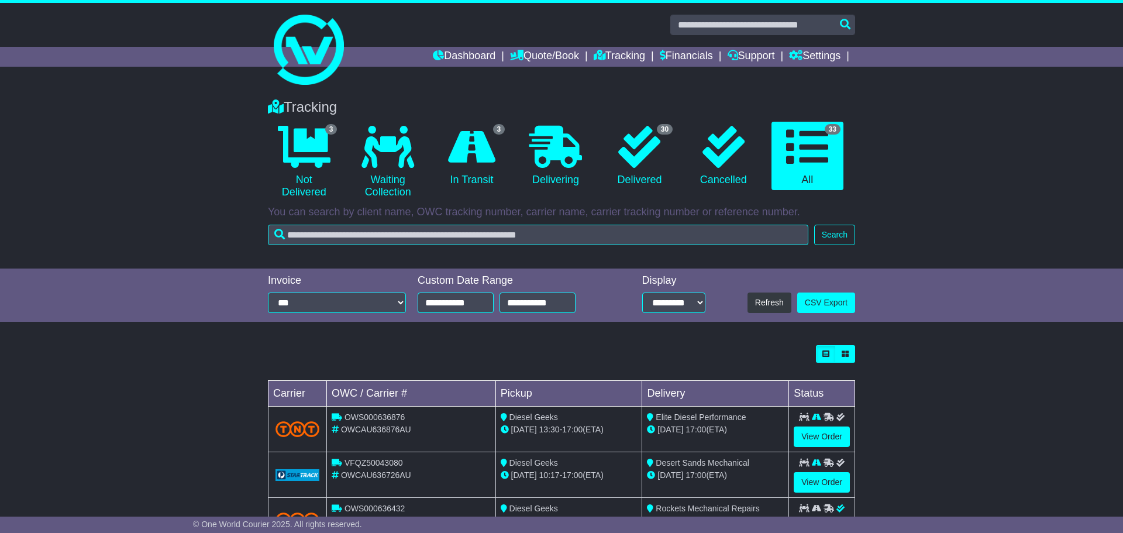  Describe the element at coordinates (707, 508) in the screenshot. I see `span: Rockets Mechanical Repairs` at that location.